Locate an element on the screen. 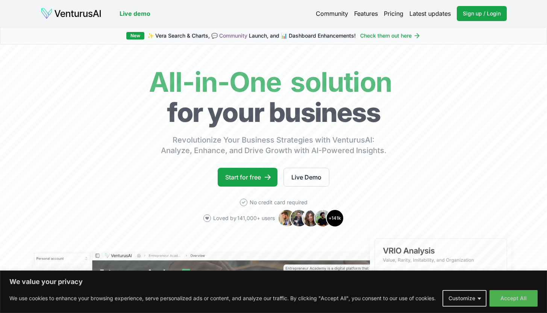 This screenshot has height=313, width=547. button: Accept All is located at coordinates (514, 298).